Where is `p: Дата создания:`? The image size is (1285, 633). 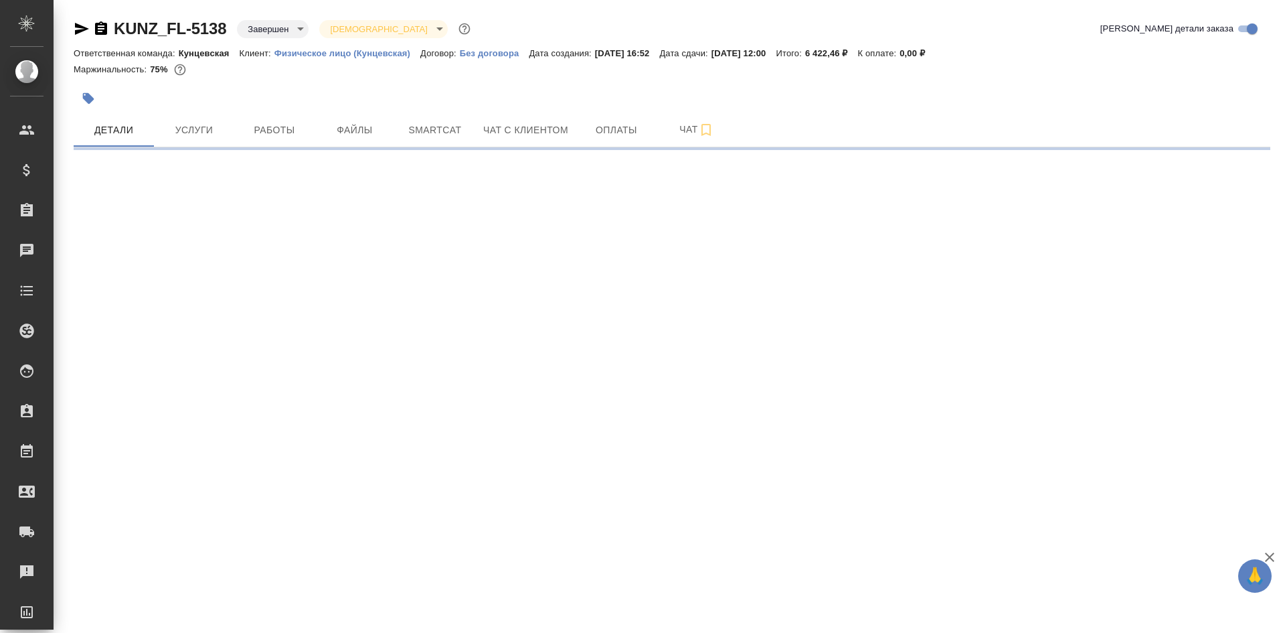 p: Дата создания: is located at coordinates (562, 53).